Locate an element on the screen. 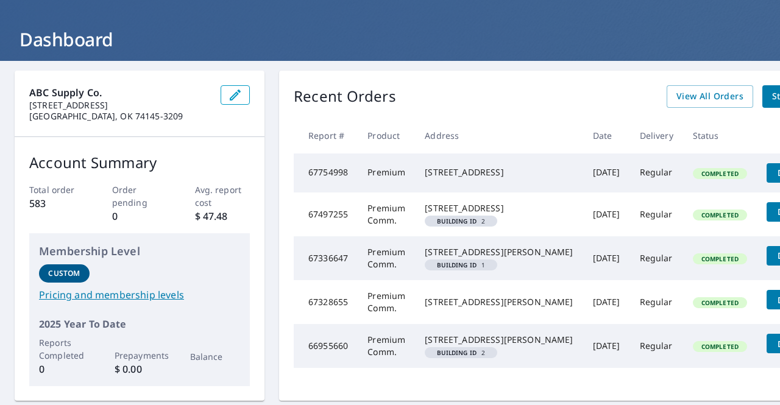 The height and width of the screenshot is (405, 780). span: View All Orders is located at coordinates (710, 96).